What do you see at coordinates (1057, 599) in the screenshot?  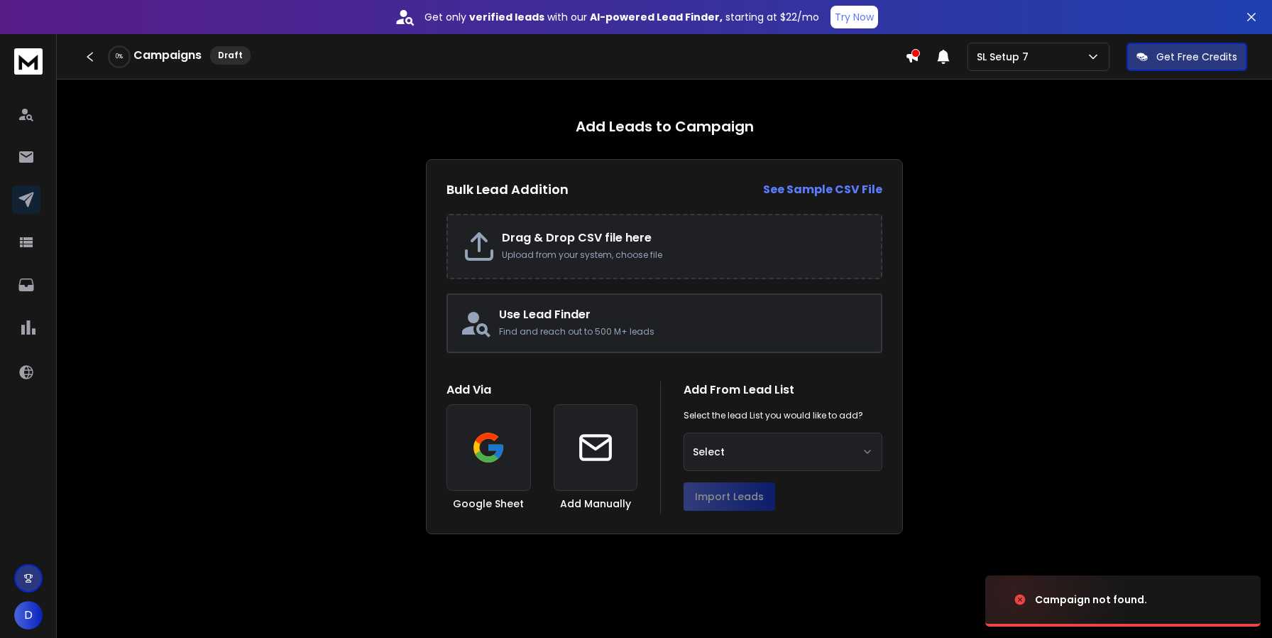 I see `img: image` at bounding box center [1057, 599].